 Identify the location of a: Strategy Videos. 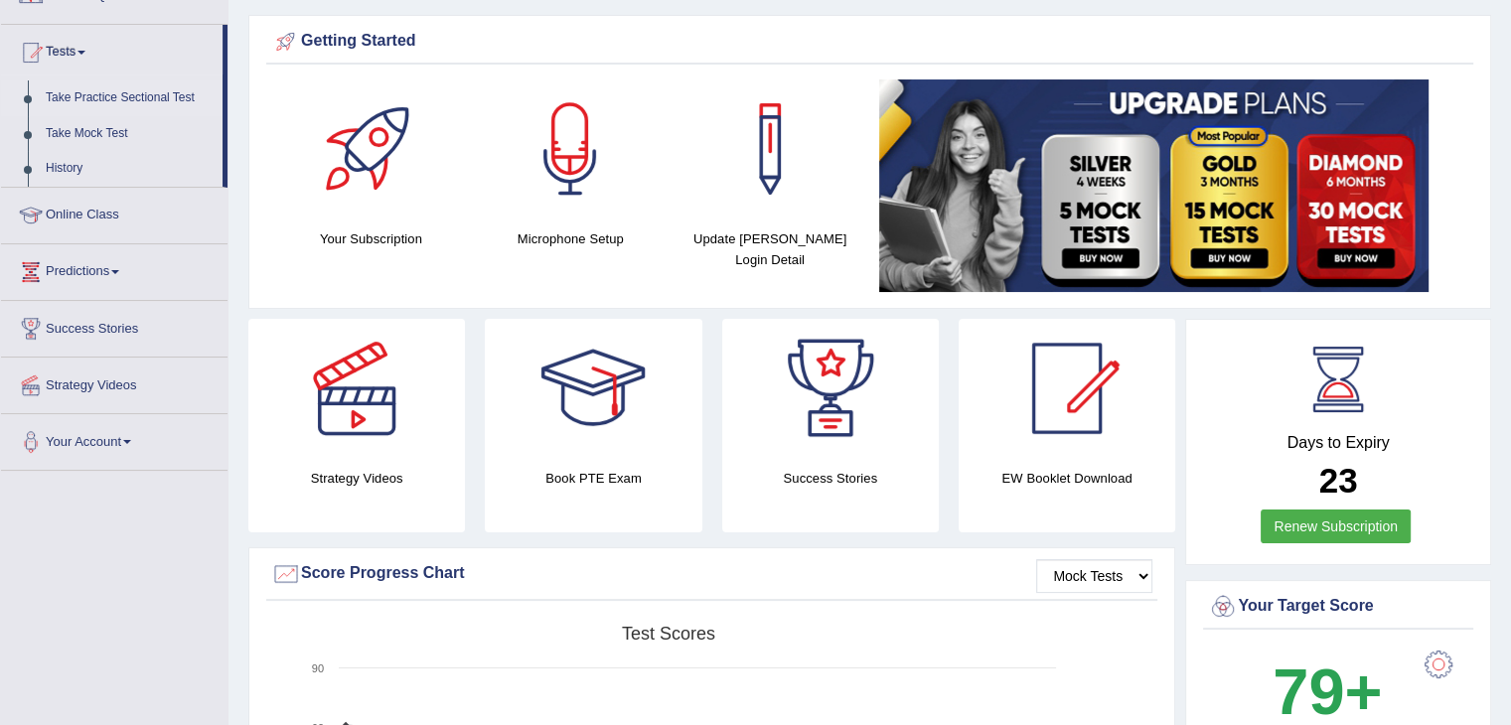
(114, 383).